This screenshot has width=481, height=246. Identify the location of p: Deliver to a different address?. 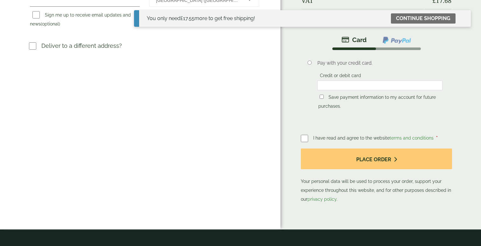
(82, 46).